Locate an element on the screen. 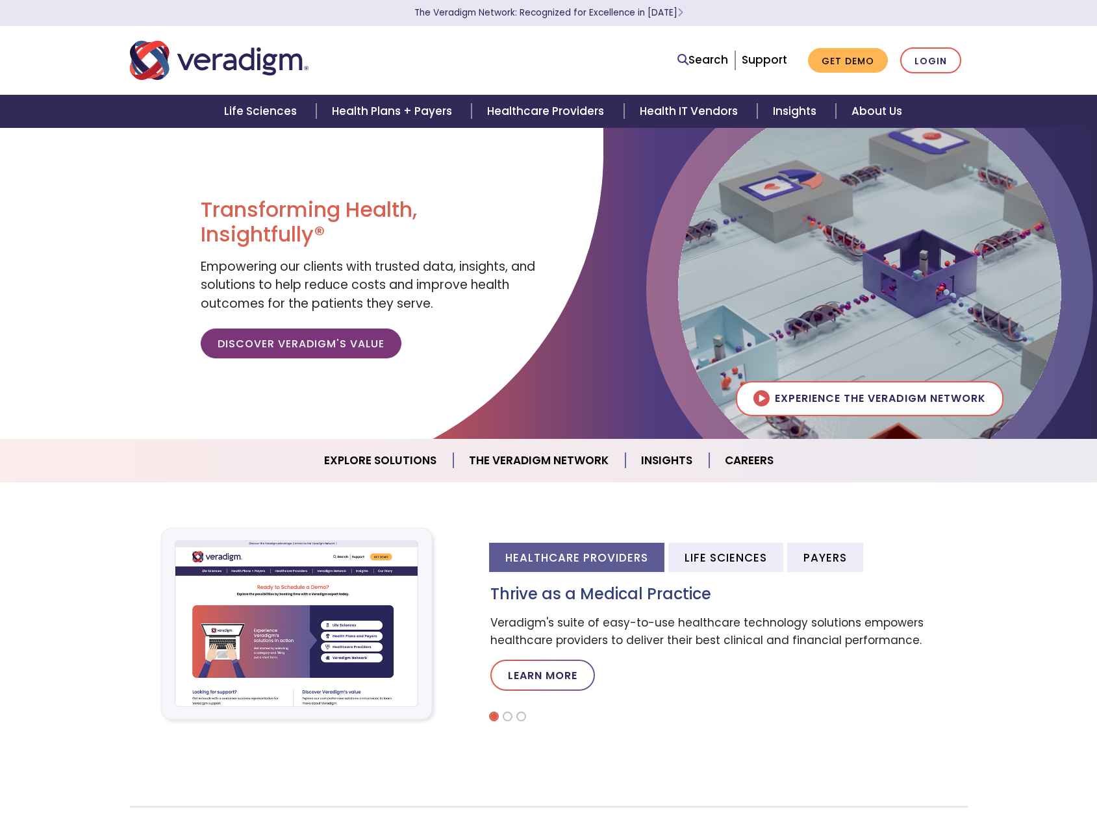 This screenshot has width=1097, height=820. p: Veradigm's suite of easy-to-use healthcare technology solutions empowers healthcare providers to ... is located at coordinates (729, 632).